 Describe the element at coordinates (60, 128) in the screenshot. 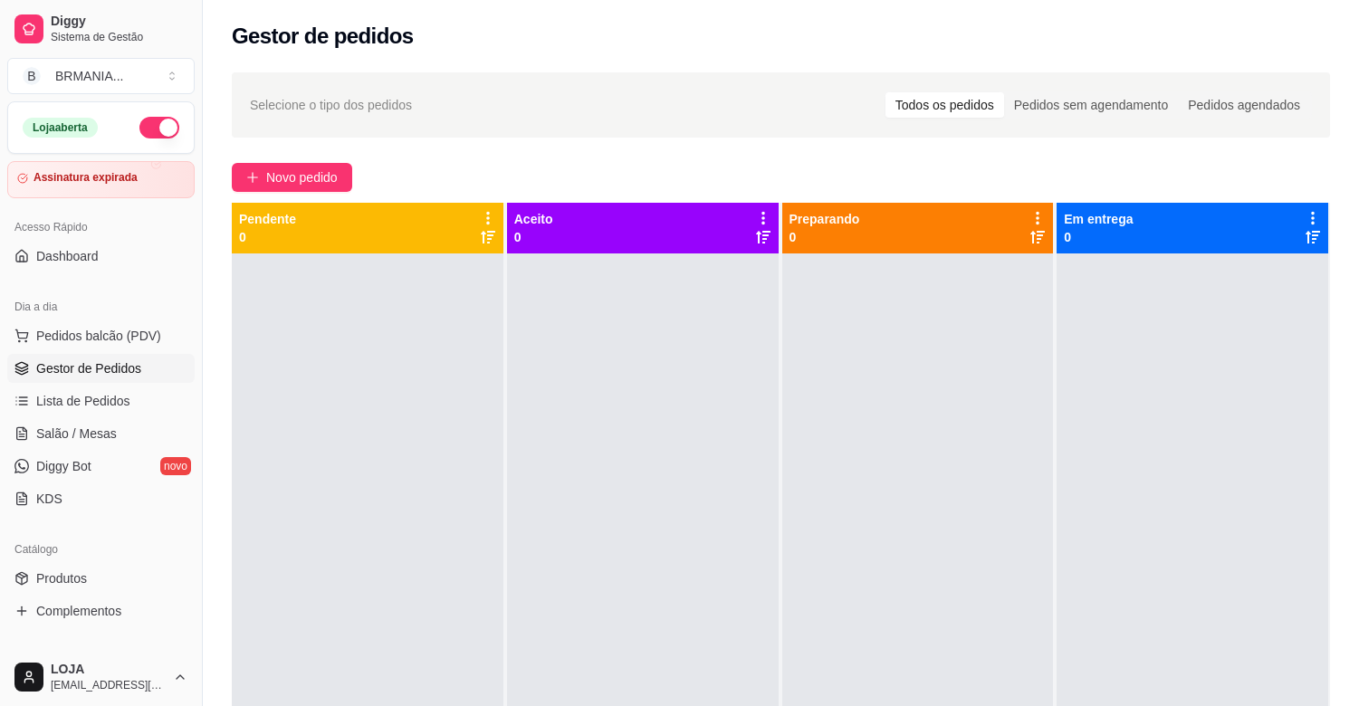

I see `div: Loja aberta` at that location.